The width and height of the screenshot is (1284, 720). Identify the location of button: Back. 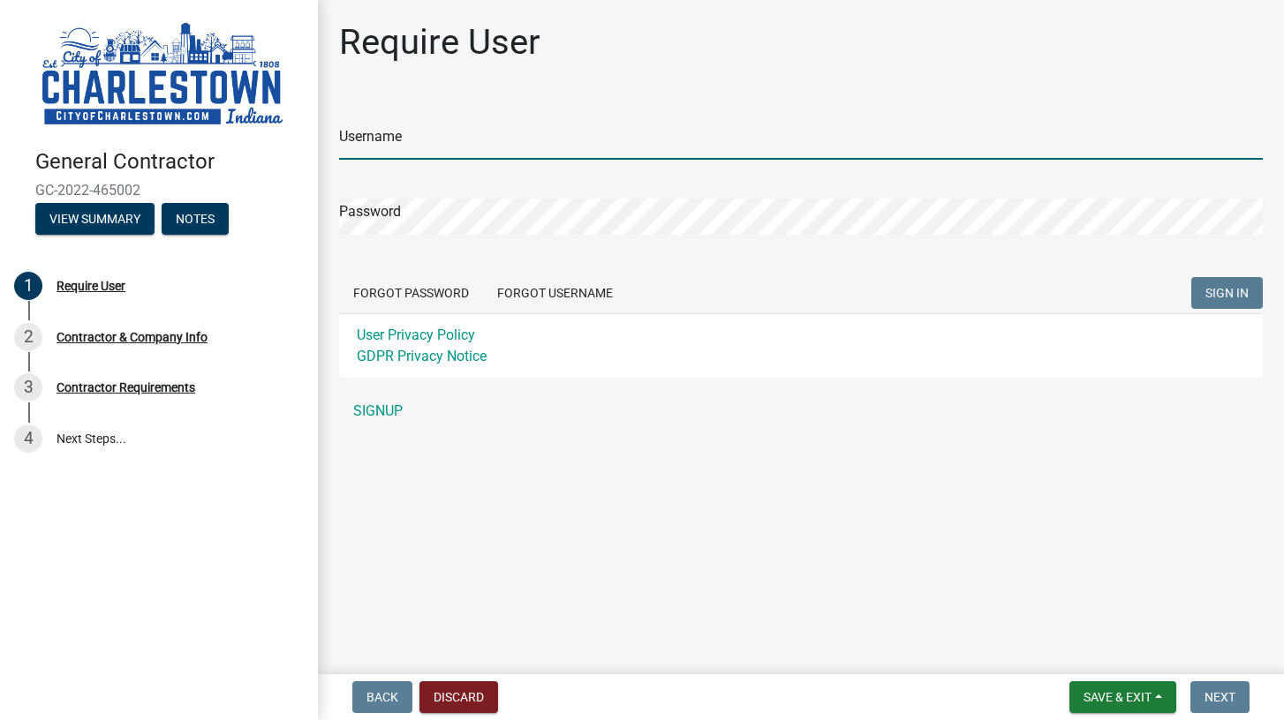
(382, 698).